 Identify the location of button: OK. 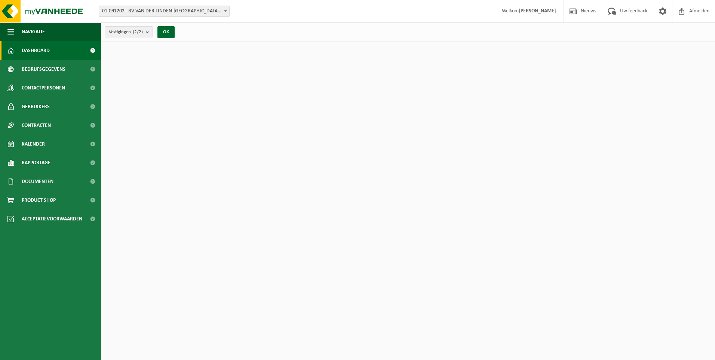
(166, 32).